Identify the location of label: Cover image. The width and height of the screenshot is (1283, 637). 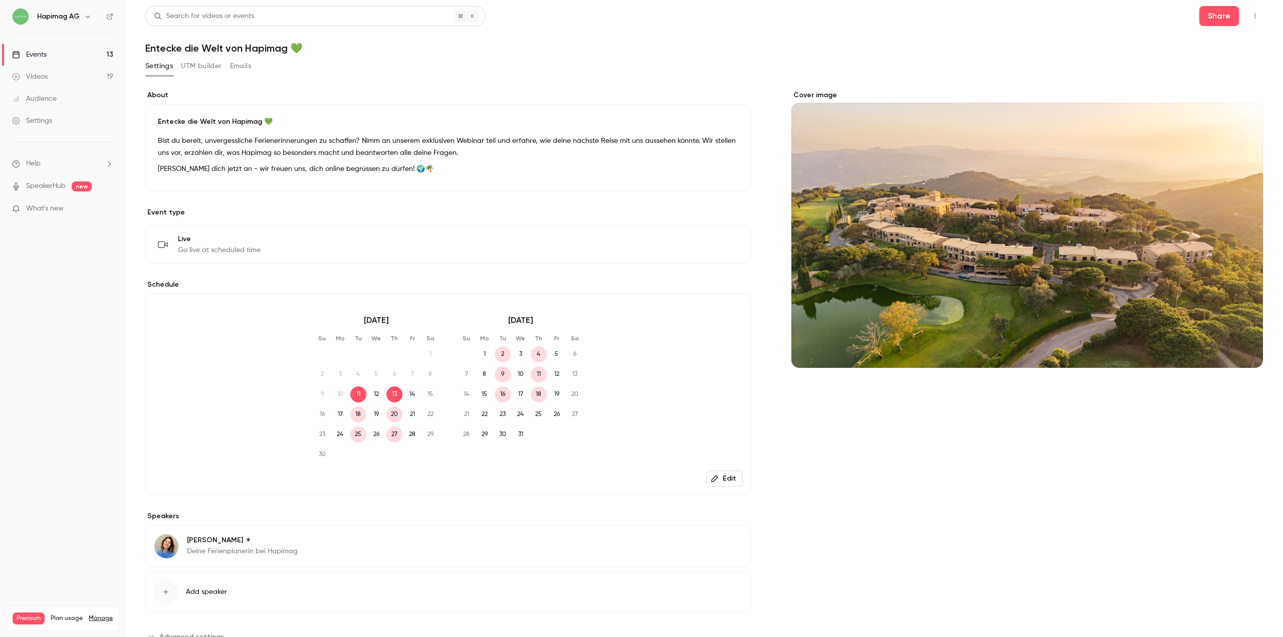
(1027, 95).